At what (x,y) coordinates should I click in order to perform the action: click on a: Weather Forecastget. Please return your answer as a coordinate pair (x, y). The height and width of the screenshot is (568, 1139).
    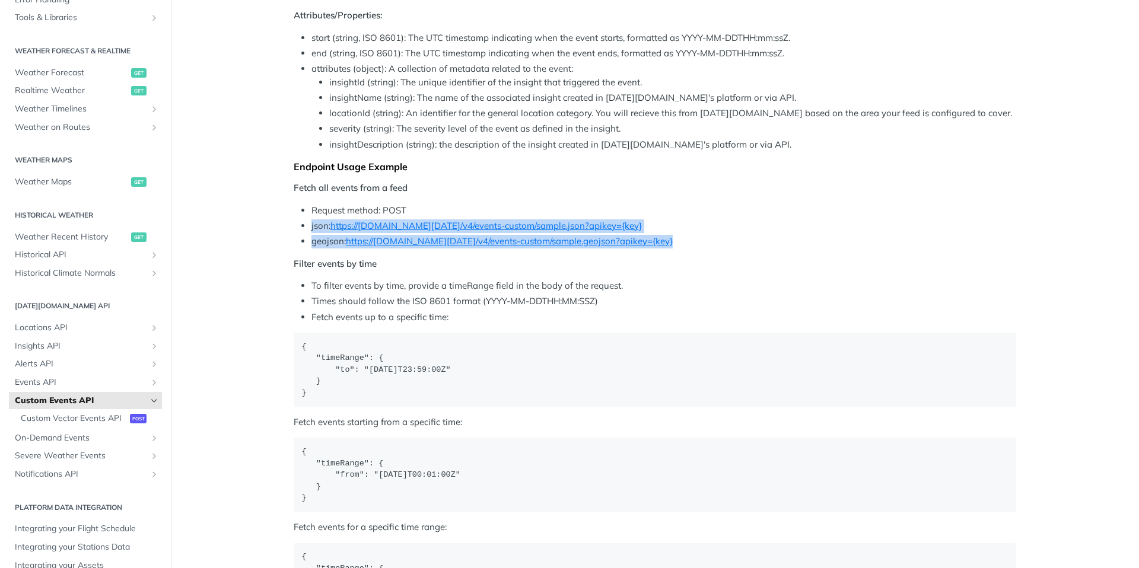
    Looking at the image, I should click on (85, 73).